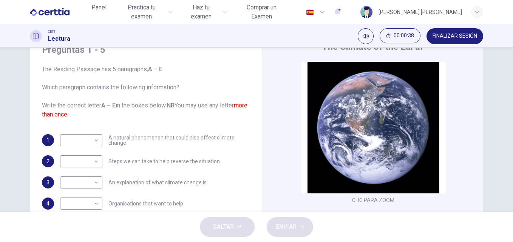 The height and width of the screenshot is (242, 513). I want to click on span: Comprar un Examen, so click(261, 12).